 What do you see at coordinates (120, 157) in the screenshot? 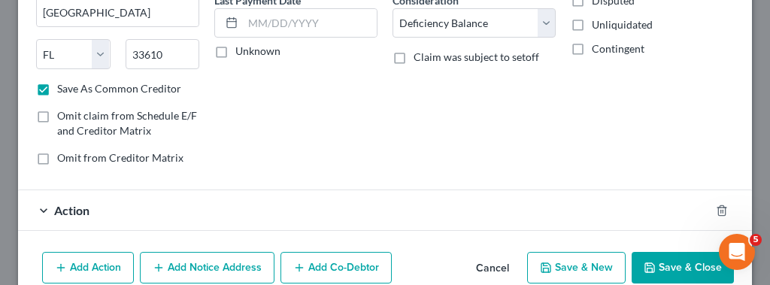
I see `span: Omit from Creditor Matrix` at bounding box center [120, 157].